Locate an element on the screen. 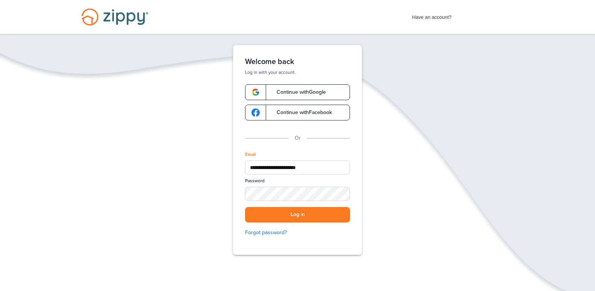  a: google-logoContinue withGoogle is located at coordinates (297, 92).